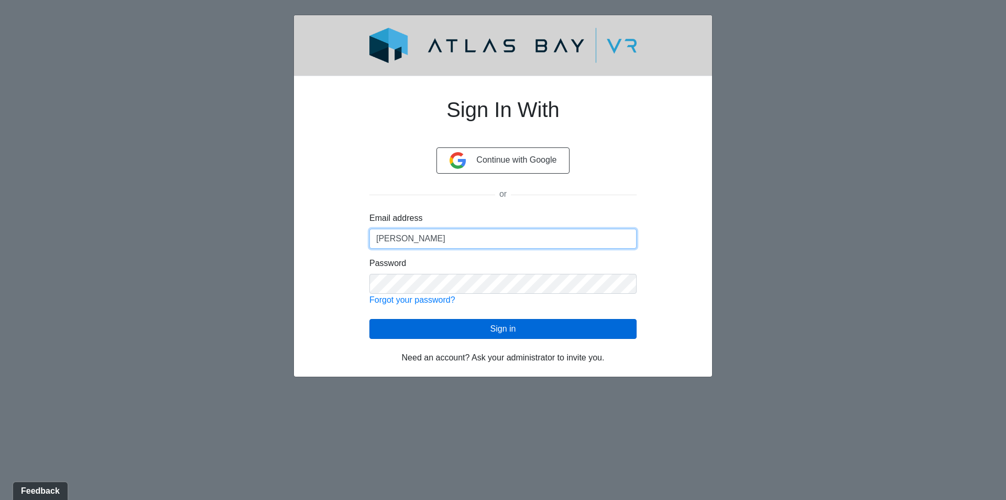  I want to click on span: Need an account? Ask your administrator to invite you., so click(503, 357).